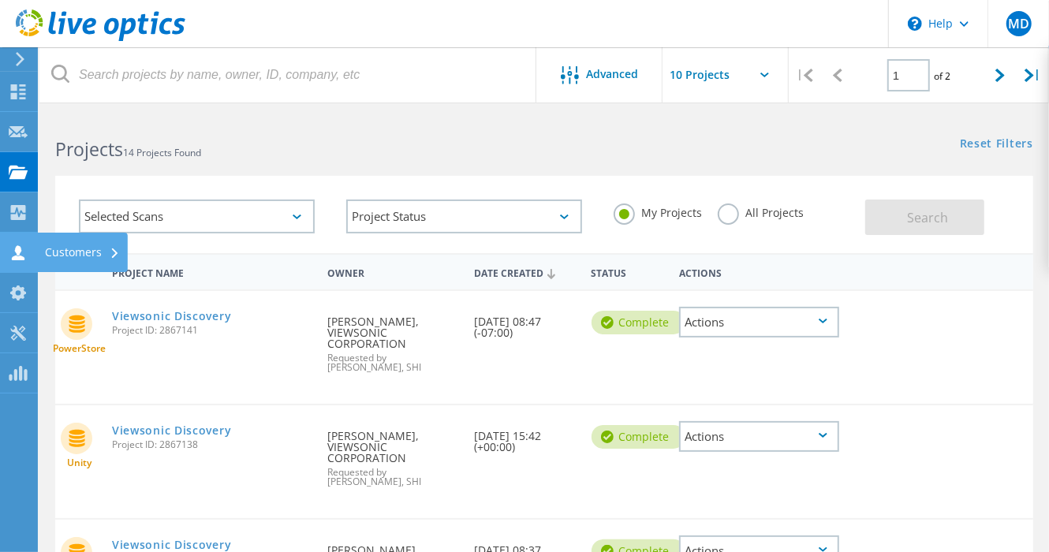  I want to click on span: Project ID: 2867138, so click(211, 445).